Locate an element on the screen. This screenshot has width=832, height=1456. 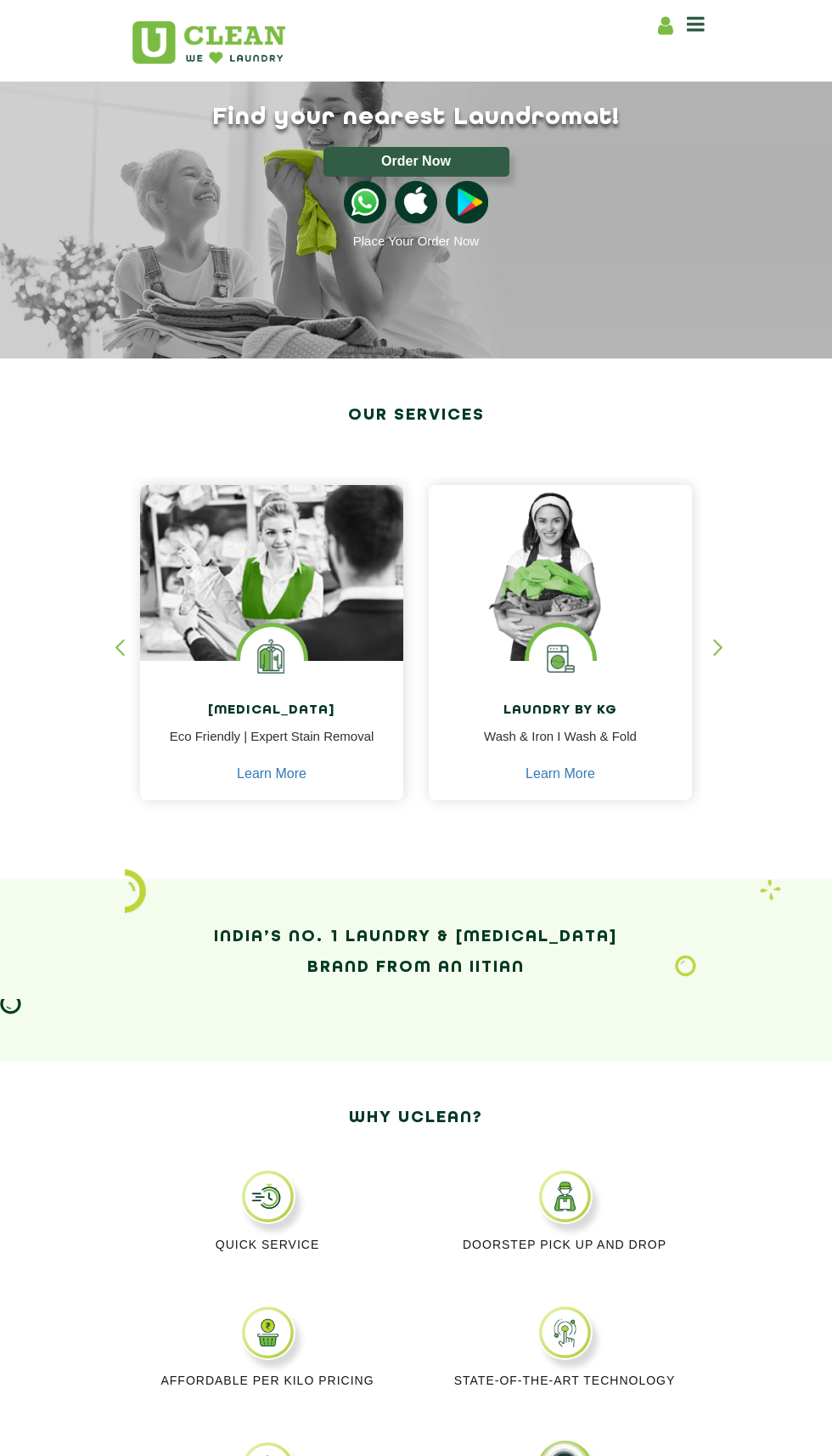
button: Order Now is located at coordinates (416, 162).